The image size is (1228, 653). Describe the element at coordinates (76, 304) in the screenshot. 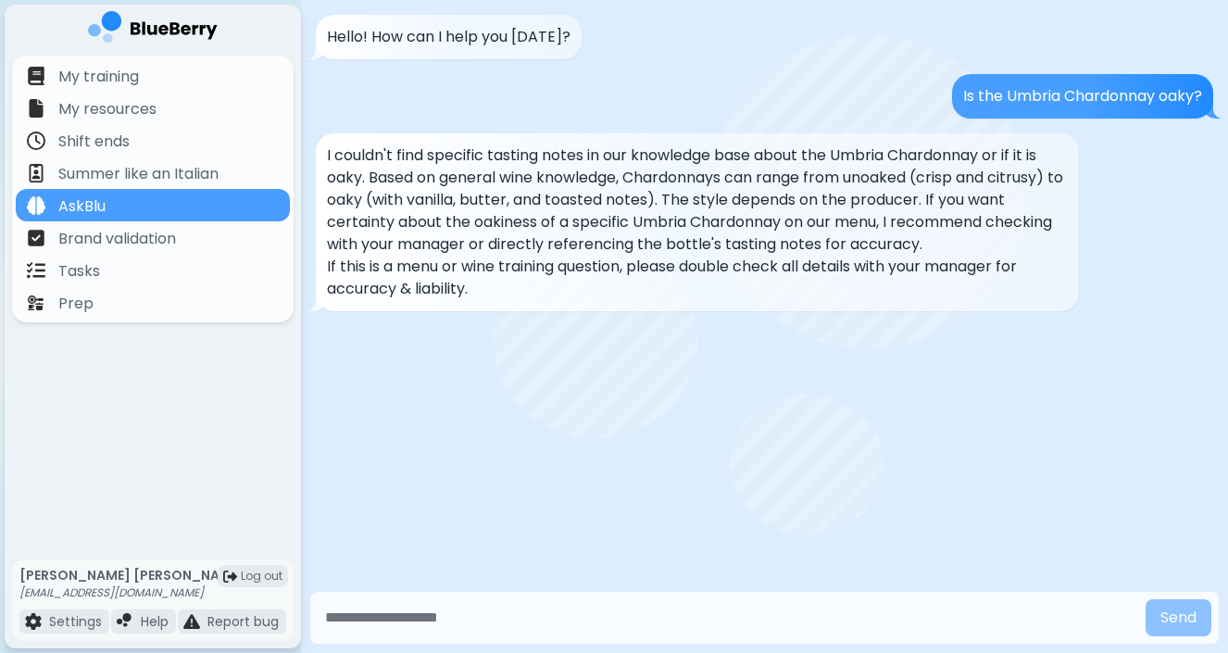

I see `p: Prep` at that location.